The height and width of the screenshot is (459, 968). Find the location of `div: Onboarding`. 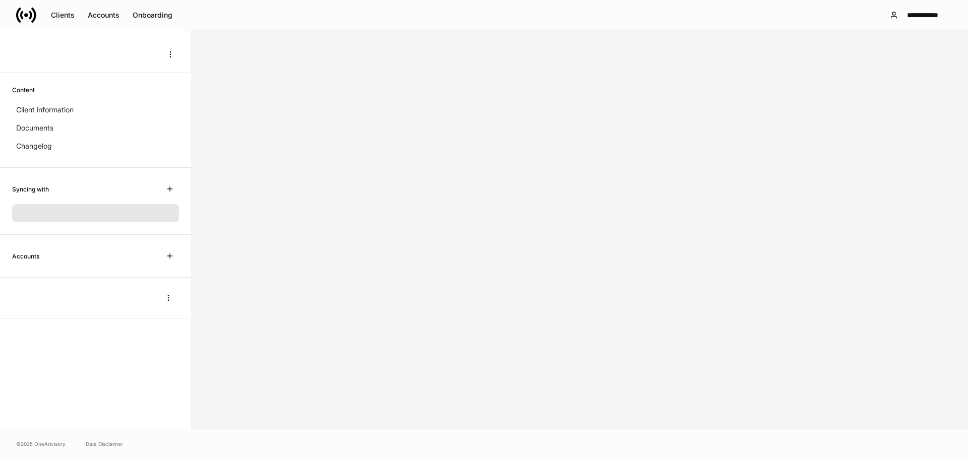

div: Onboarding is located at coordinates (152, 15).